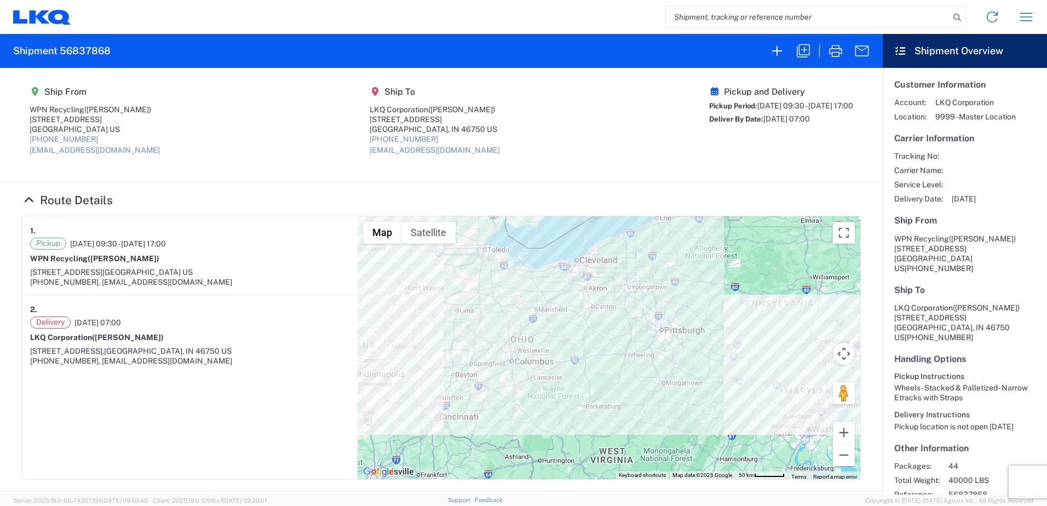 The height and width of the screenshot is (506, 1047). What do you see at coordinates (33, 309) in the screenshot?
I see `strong: 2.` at bounding box center [33, 309].